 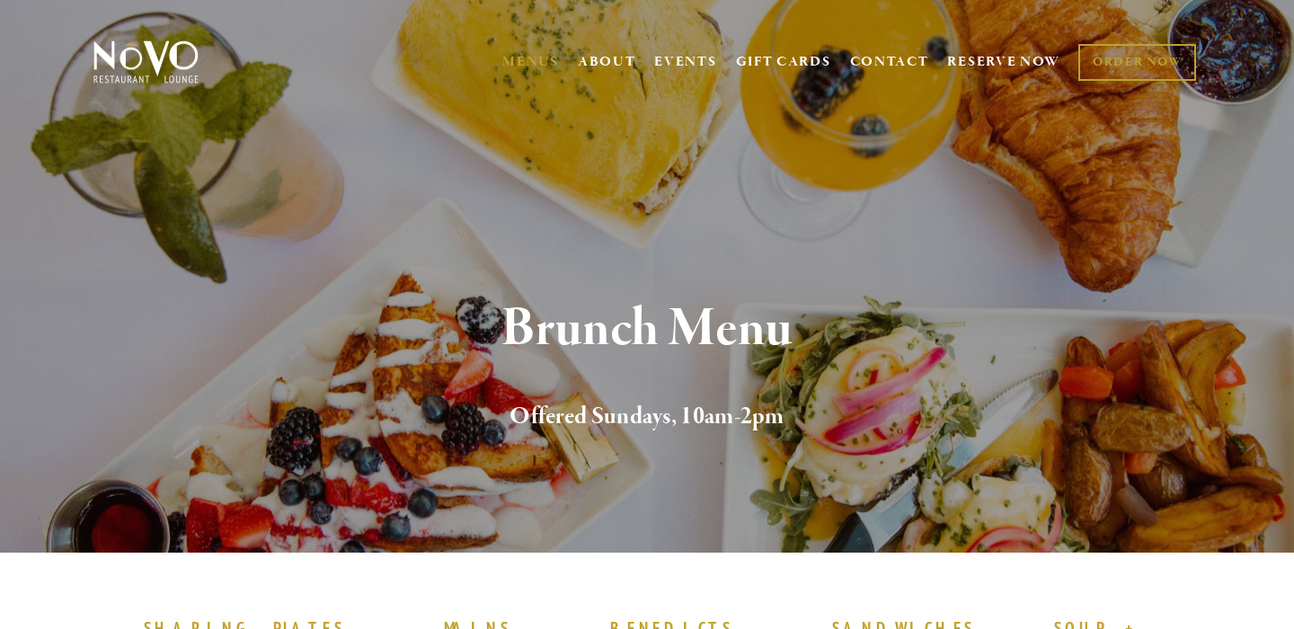 I want to click on h2: Offered Sundays, 10am-2pm, so click(x=647, y=417).